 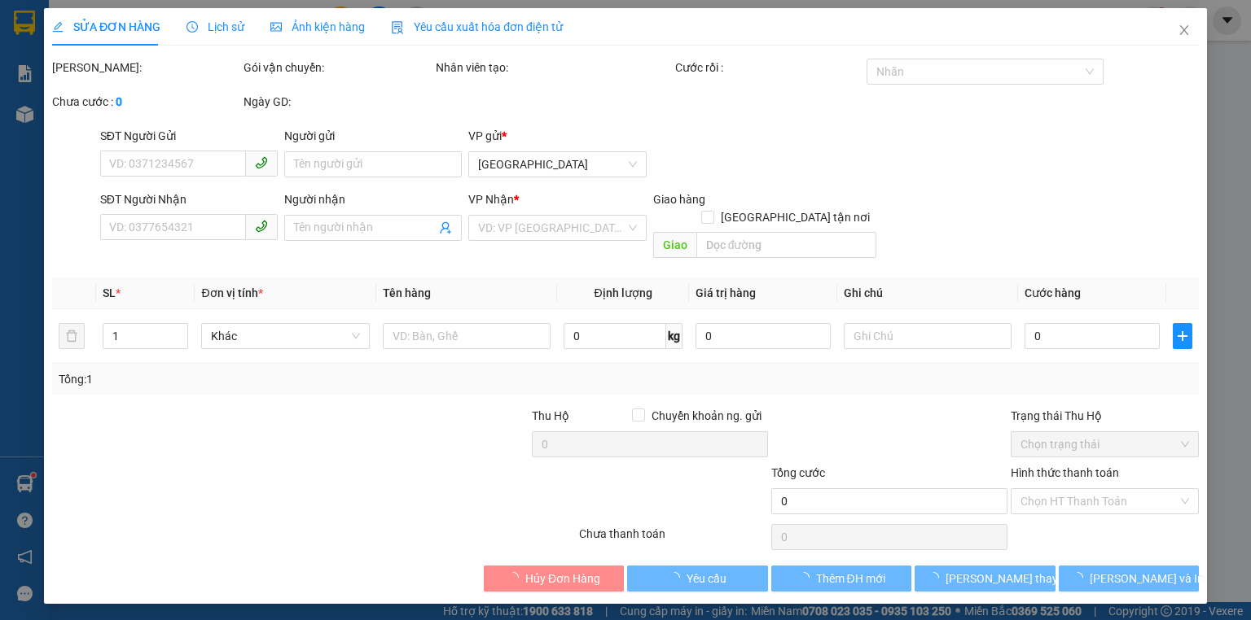 What do you see at coordinates (276, 27) in the screenshot?
I see `span: picture` at bounding box center [276, 27].